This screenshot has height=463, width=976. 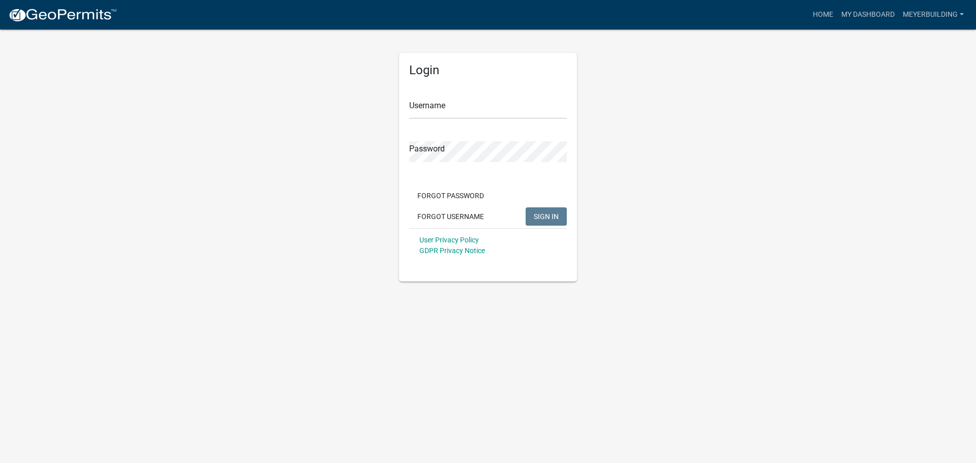 I want to click on a: My Dashboard, so click(x=868, y=15).